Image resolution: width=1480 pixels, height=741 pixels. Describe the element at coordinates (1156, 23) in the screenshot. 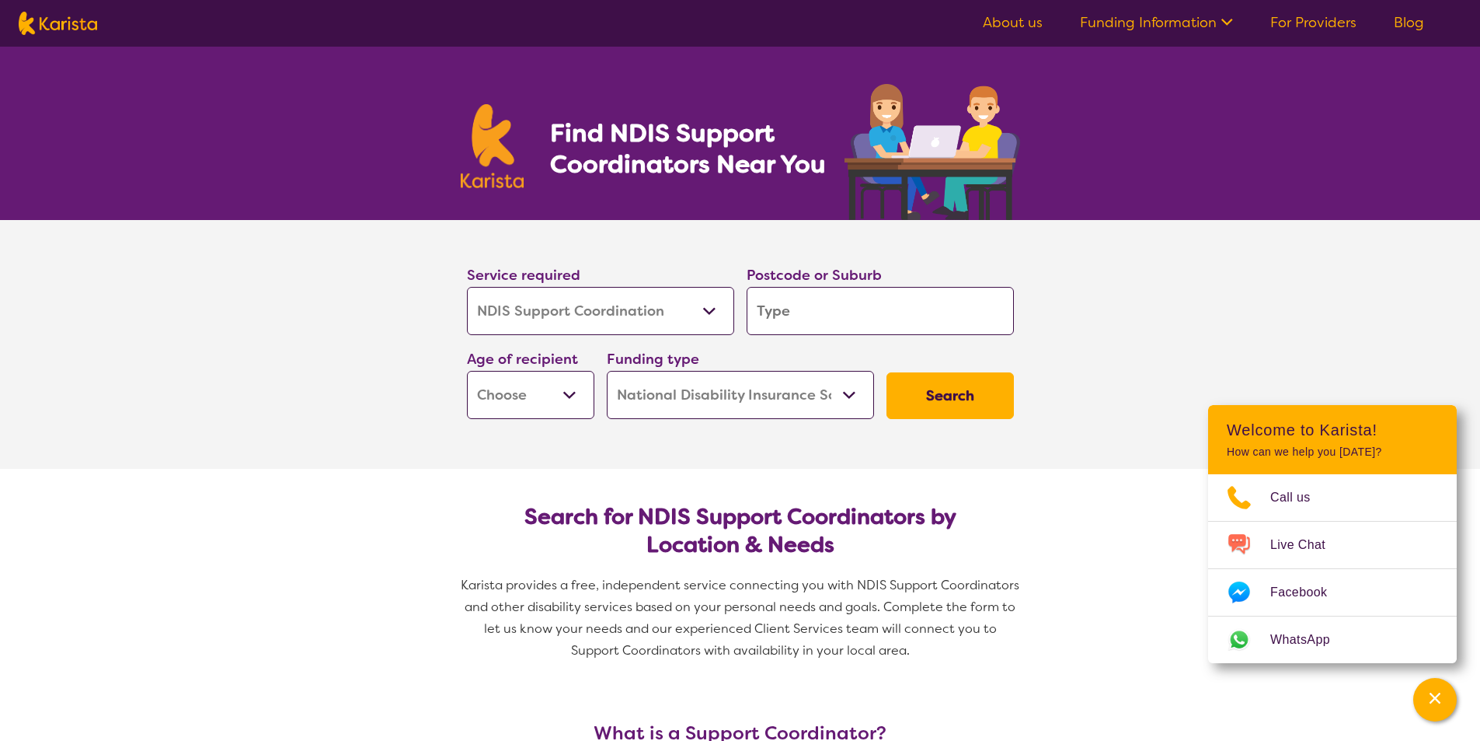

I see `a: Funding Information` at that location.